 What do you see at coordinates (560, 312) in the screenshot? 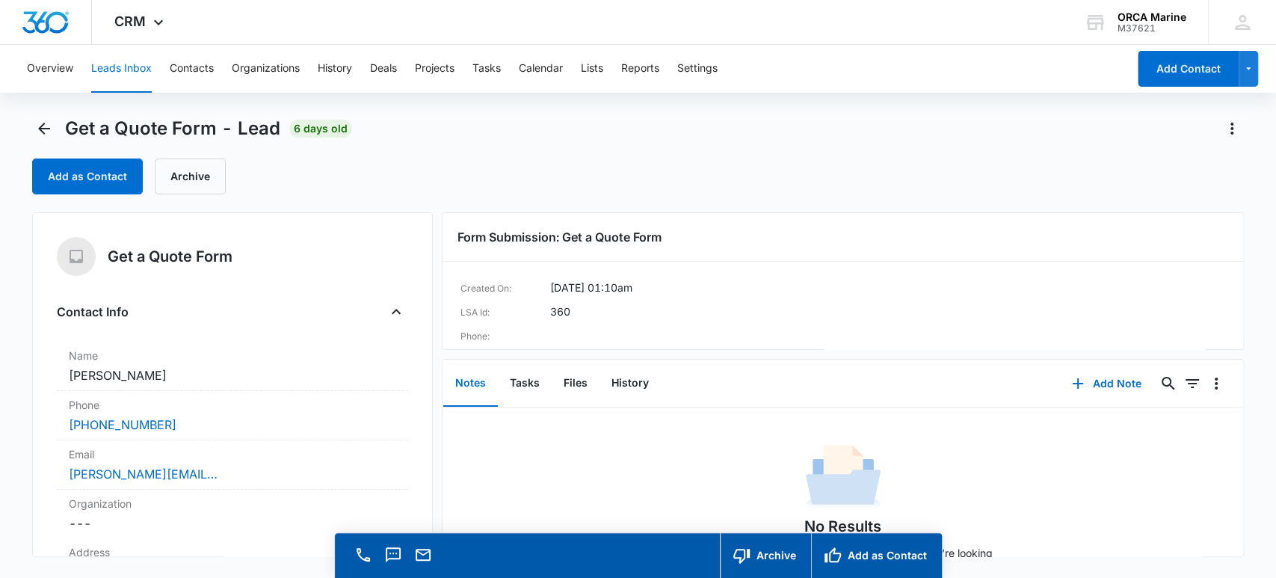
I see `dd: 360` at bounding box center [560, 312].